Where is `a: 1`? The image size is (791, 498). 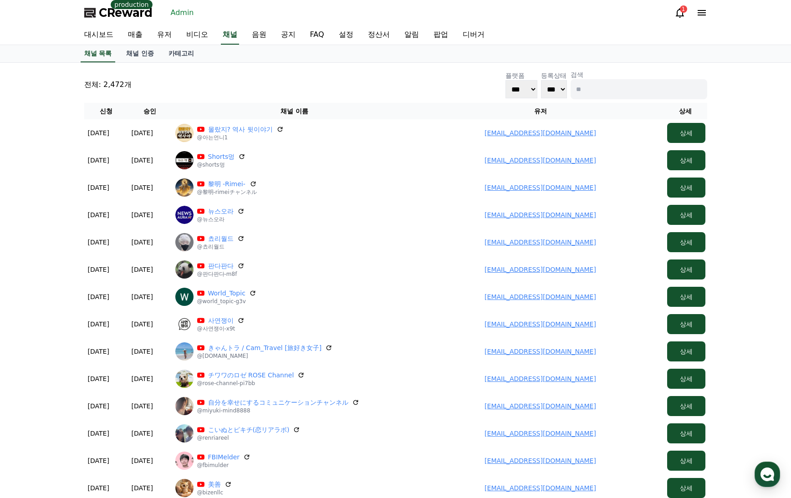
a: 1 is located at coordinates (680, 13).